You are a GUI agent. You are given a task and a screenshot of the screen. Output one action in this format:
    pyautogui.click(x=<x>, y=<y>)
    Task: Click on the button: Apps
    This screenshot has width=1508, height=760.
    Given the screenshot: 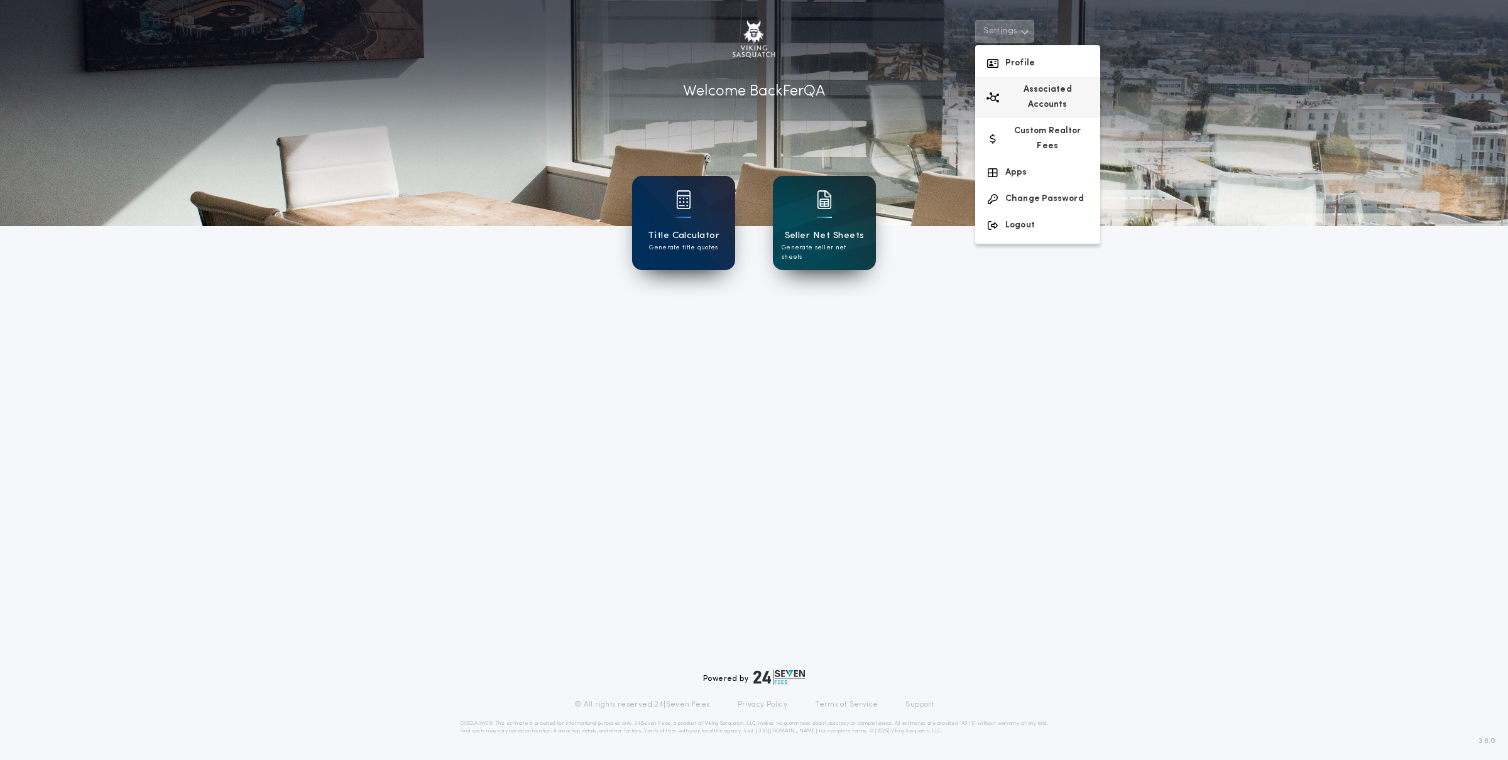 What is the action you would take?
    pyautogui.click(x=1037, y=173)
    